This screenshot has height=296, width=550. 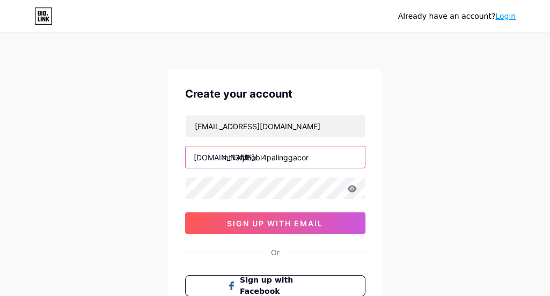 What do you see at coordinates (275, 94) in the screenshot?
I see `div: Create your account` at bounding box center [275, 94].